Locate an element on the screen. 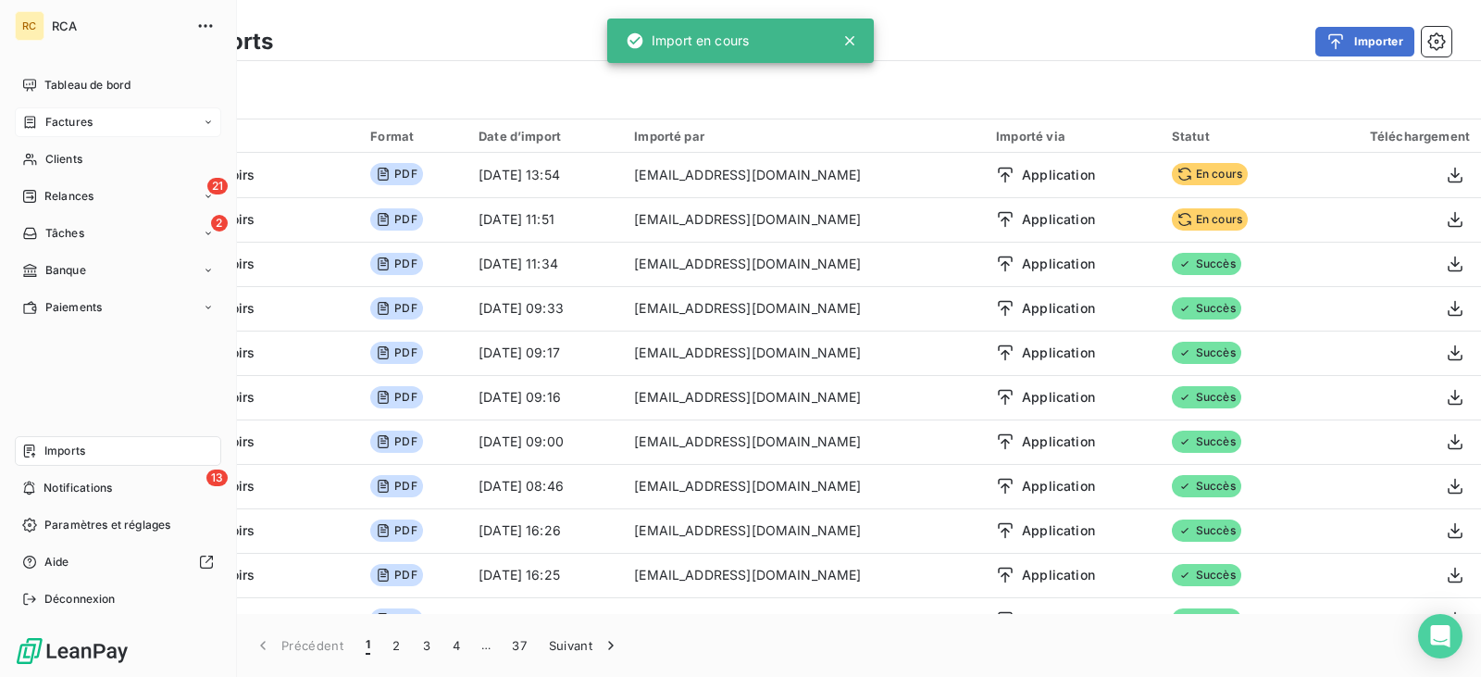 The width and height of the screenshot is (1481, 677). div: Statut is located at coordinates (1232, 136).